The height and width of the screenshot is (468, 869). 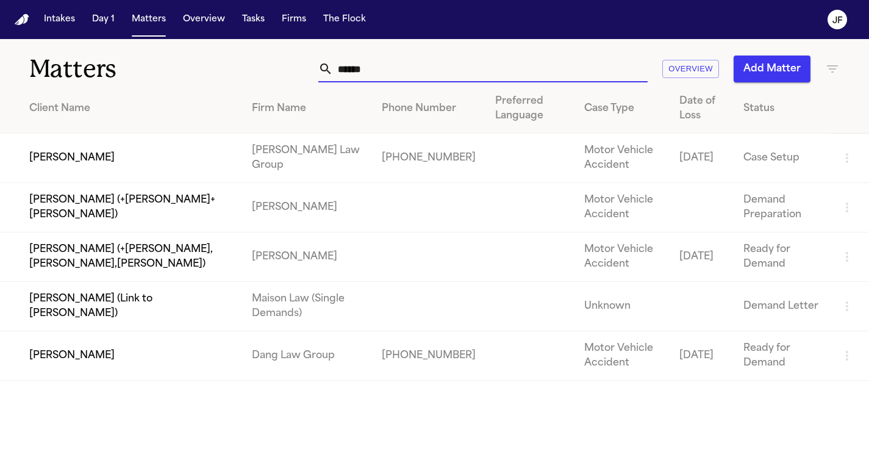 What do you see at coordinates (702, 109) in the screenshot?
I see `div: Date of Loss` at bounding box center [702, 109].